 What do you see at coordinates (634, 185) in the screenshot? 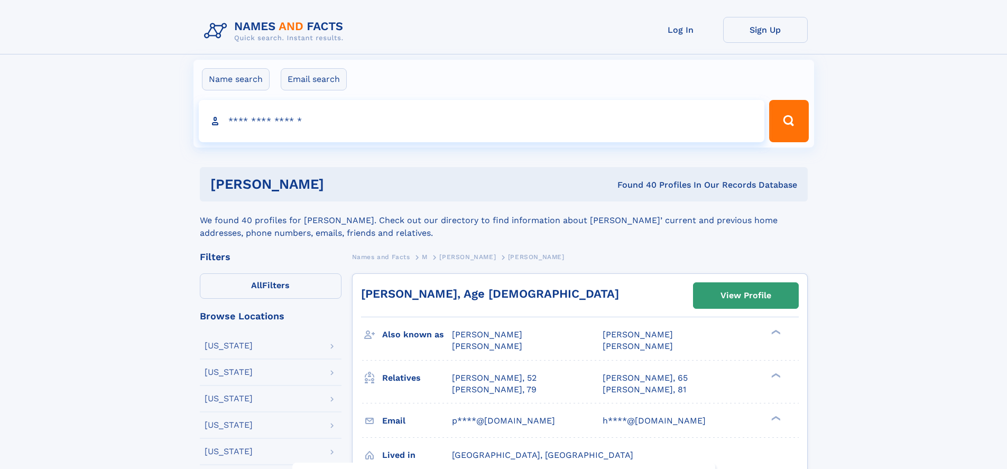
I see `div: Found 40 Profiles In Our Records Database` at bounding box center [634, 185].